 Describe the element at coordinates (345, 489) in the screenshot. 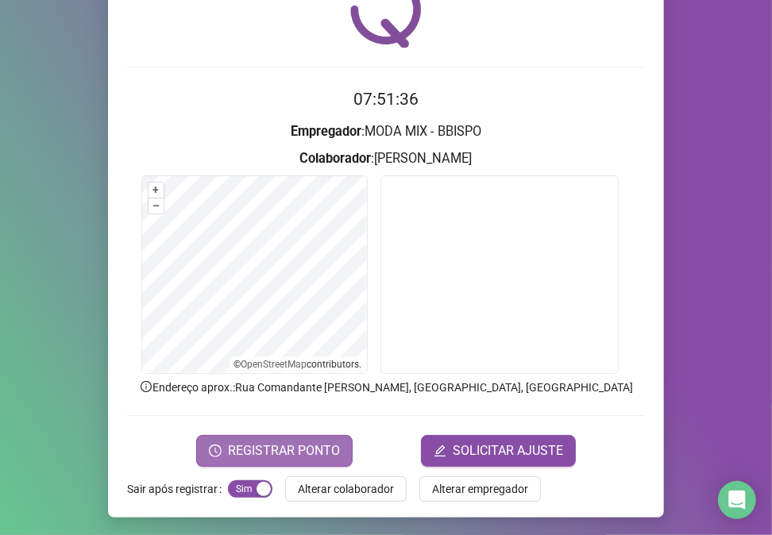

I see `button: Alterar colaborador` at that location.